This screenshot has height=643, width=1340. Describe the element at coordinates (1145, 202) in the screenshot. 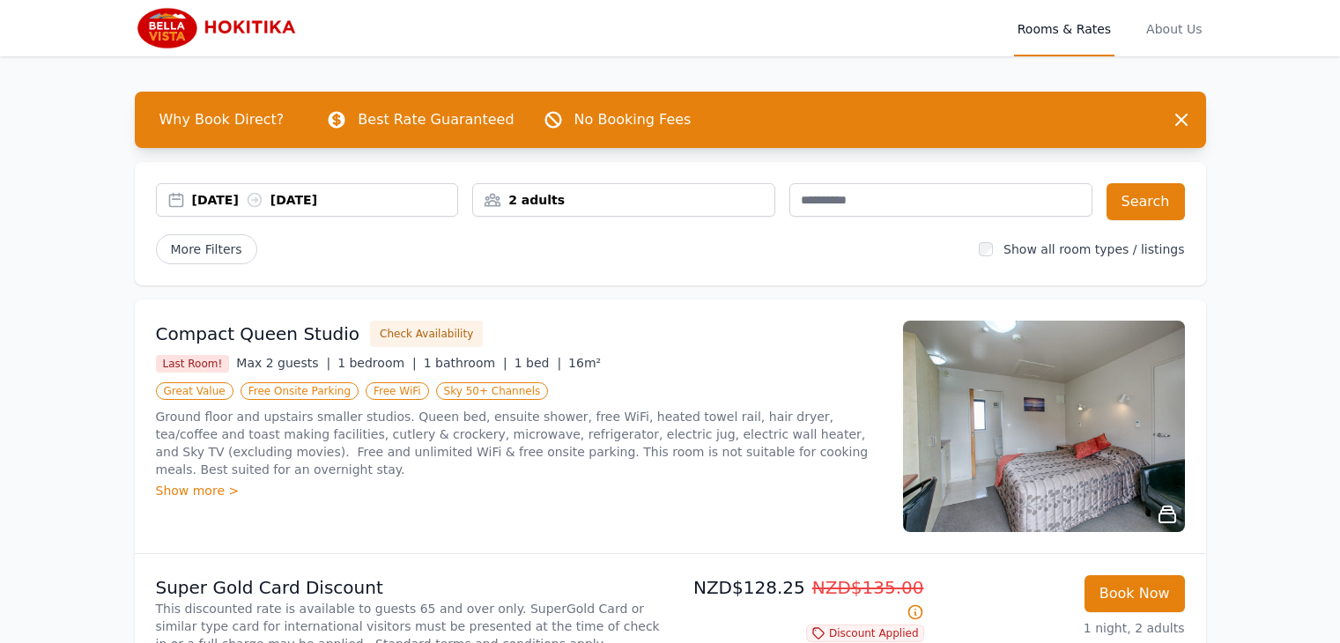

I see `button: Search` at that location.